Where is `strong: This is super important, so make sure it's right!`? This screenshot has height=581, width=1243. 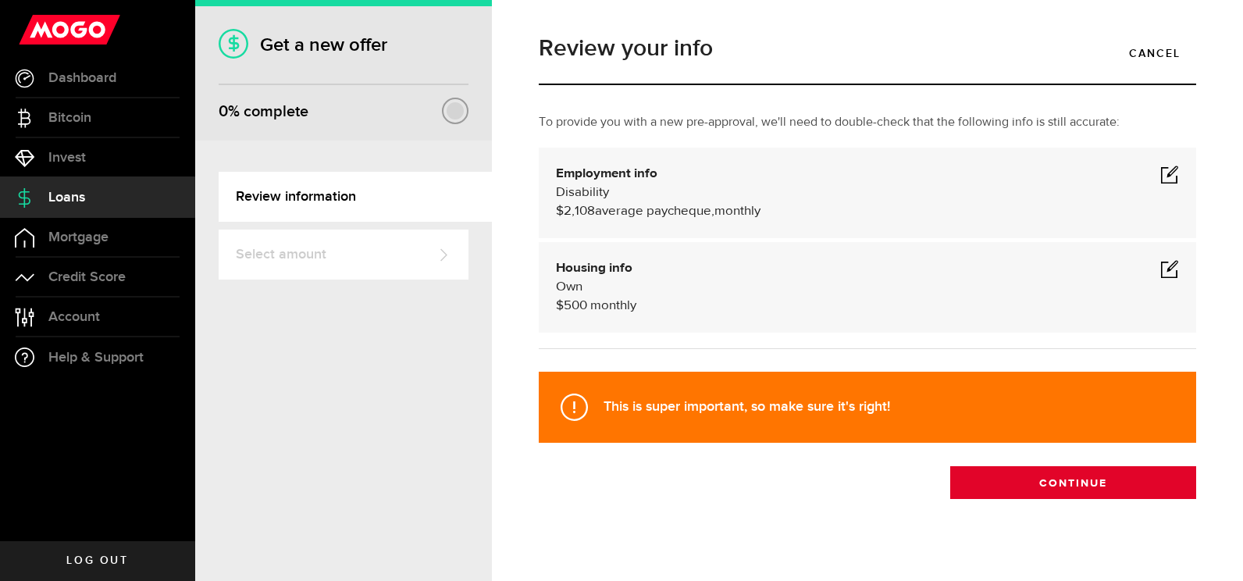 strong: This is super important, so make sure it's right! is located at coordinates (747, 406).